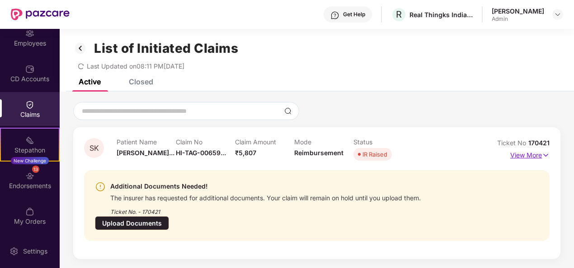 This screenshot has width=574, height=268. Describe the element at coordinates (36, 169) in the screenshot. I see `div: 13` at that location.